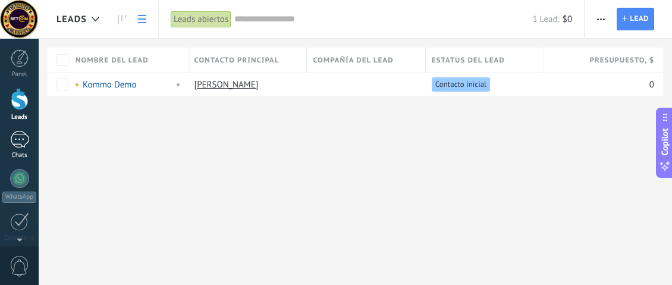  I want to click on span: Compañía del lead, so click(353, 60).